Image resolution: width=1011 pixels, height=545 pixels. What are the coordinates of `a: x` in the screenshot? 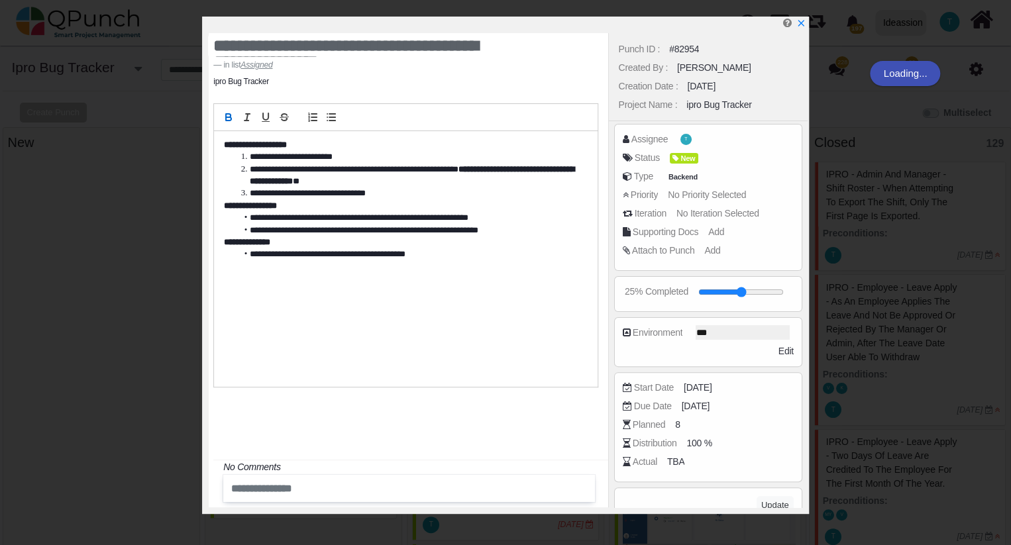 It's located at (801, 23).